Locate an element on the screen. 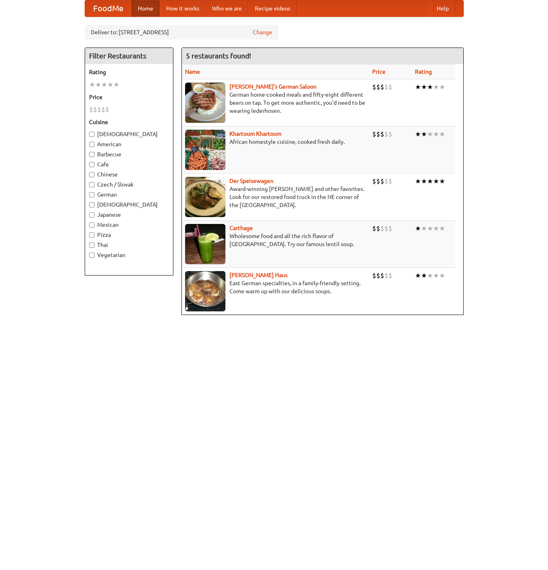  input: Mexican is located at coordinates (91, 225).